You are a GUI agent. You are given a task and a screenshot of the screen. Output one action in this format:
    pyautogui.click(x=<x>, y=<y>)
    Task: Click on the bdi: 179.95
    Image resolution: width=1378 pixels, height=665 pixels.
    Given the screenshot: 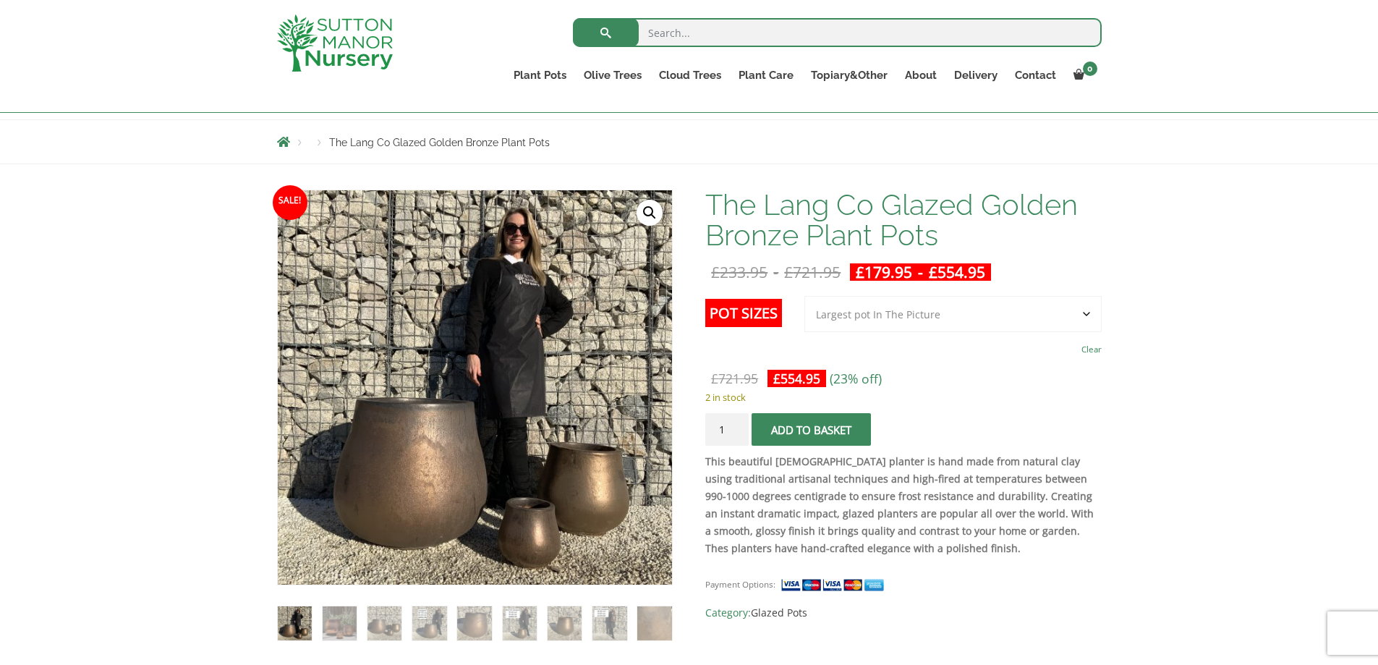 What is the action you would take?
    pyautogui.click(x=884, y=272)
    